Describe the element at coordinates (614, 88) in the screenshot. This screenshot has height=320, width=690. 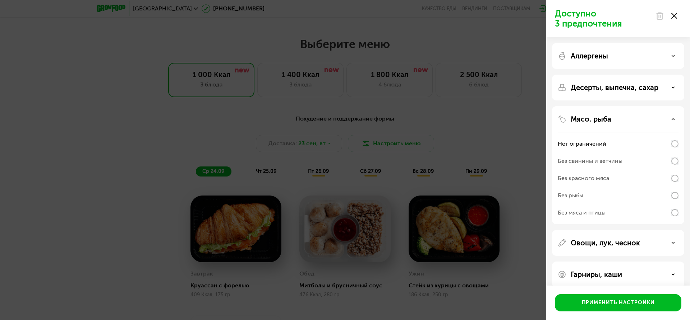
I see `p: Десерты, выпечка, сахар` at that location.